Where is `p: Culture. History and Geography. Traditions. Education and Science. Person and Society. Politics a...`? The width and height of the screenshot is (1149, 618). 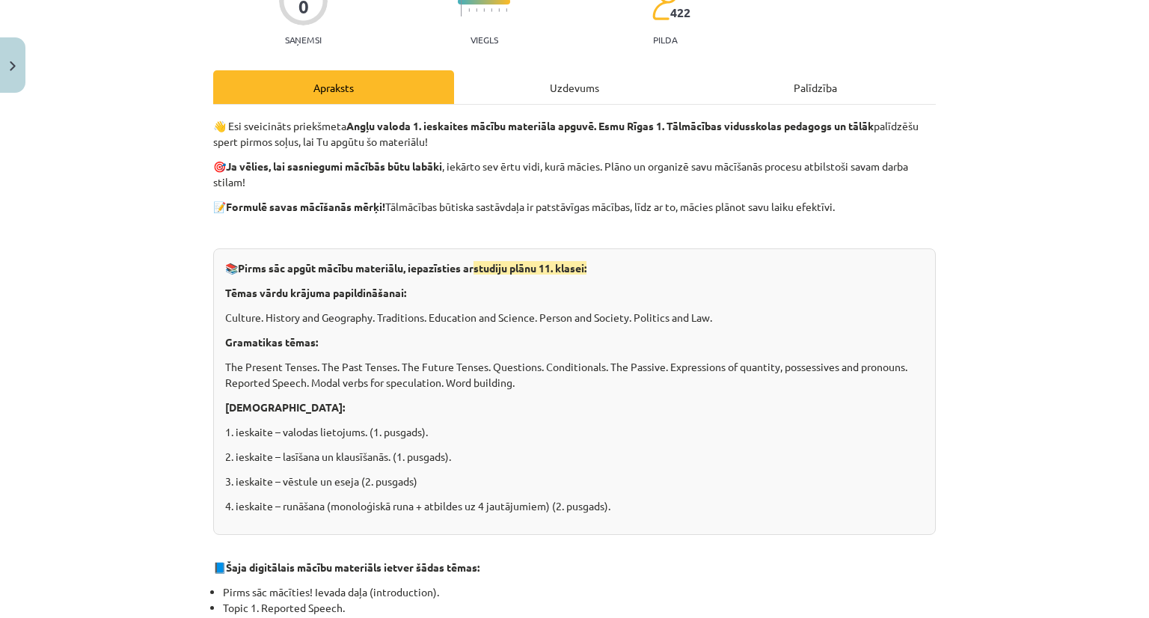 p: Culture. History and Geography. Traditions. Education and Science. Person and Society. Politics a... is located at coordinates (575, 317).